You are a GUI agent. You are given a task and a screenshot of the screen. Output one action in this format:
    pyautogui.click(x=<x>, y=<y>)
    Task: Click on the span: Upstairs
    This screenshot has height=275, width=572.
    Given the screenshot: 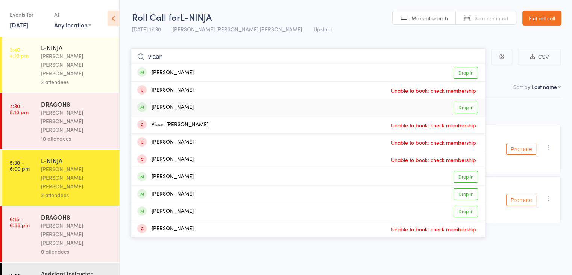 What is the action you would take?
    pyautogui.click(x=323, y=29)
    